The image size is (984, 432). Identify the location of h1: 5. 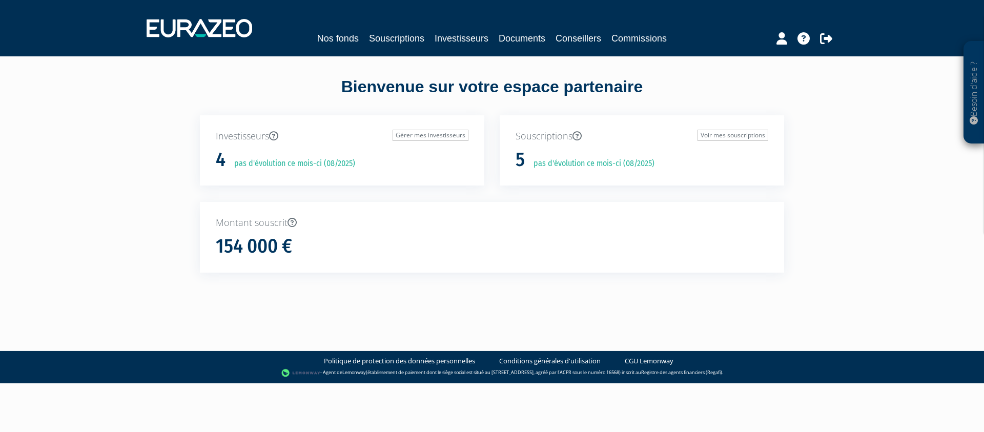
(520, 160).